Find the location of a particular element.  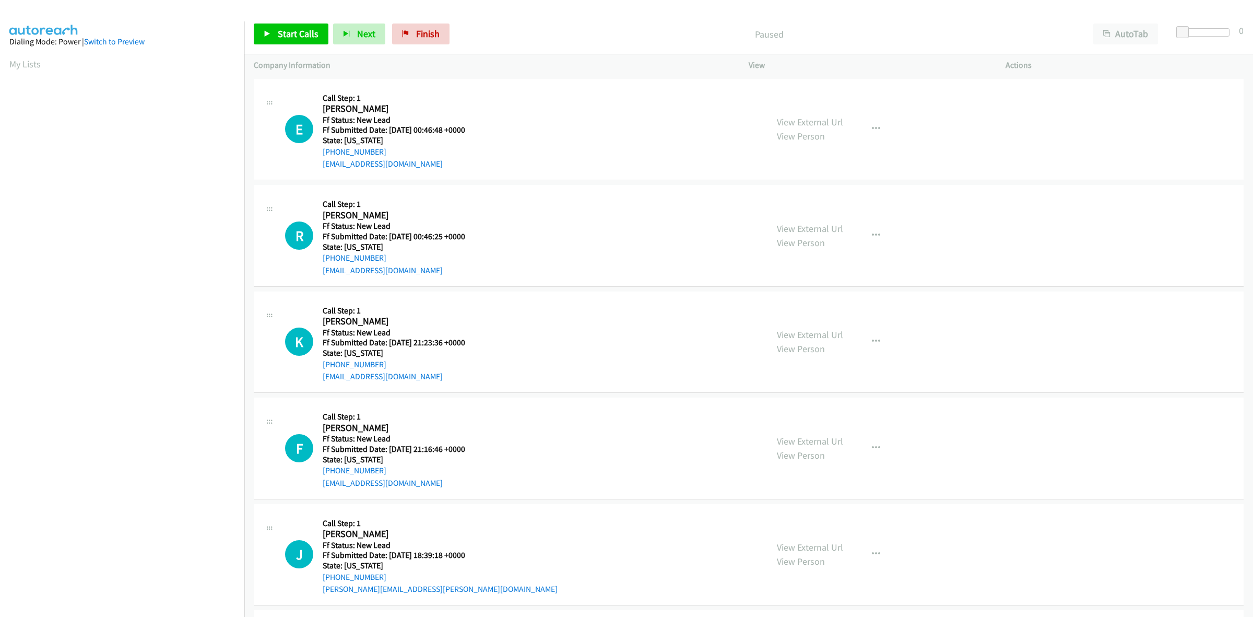

button: Next is located at coordinates (359, 34).